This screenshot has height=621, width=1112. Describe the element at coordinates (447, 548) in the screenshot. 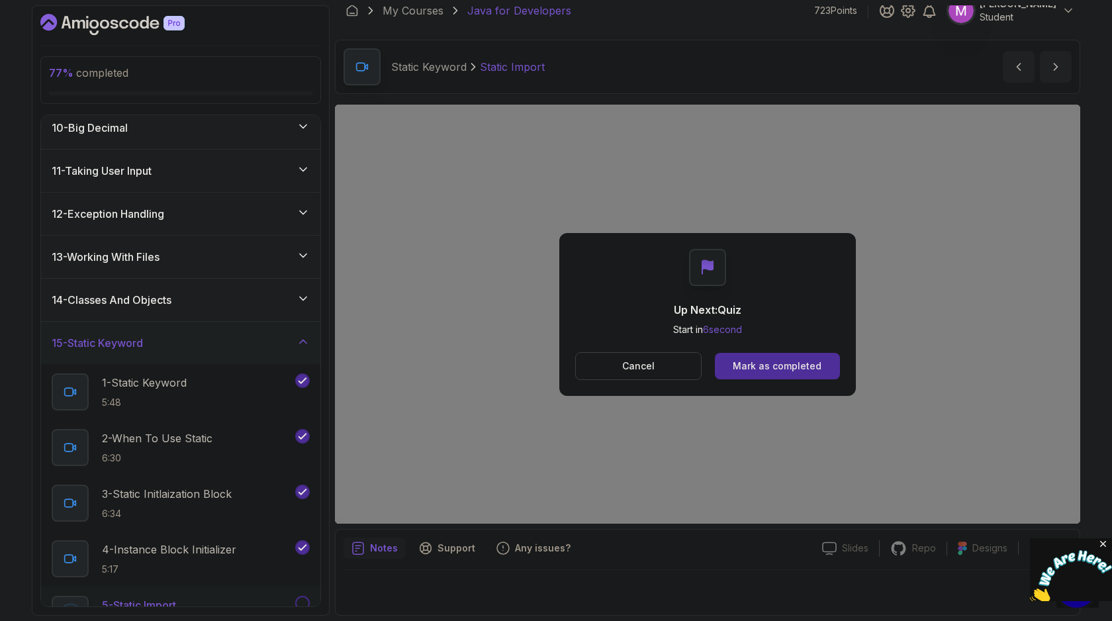

I see `button: Support button` at that location.